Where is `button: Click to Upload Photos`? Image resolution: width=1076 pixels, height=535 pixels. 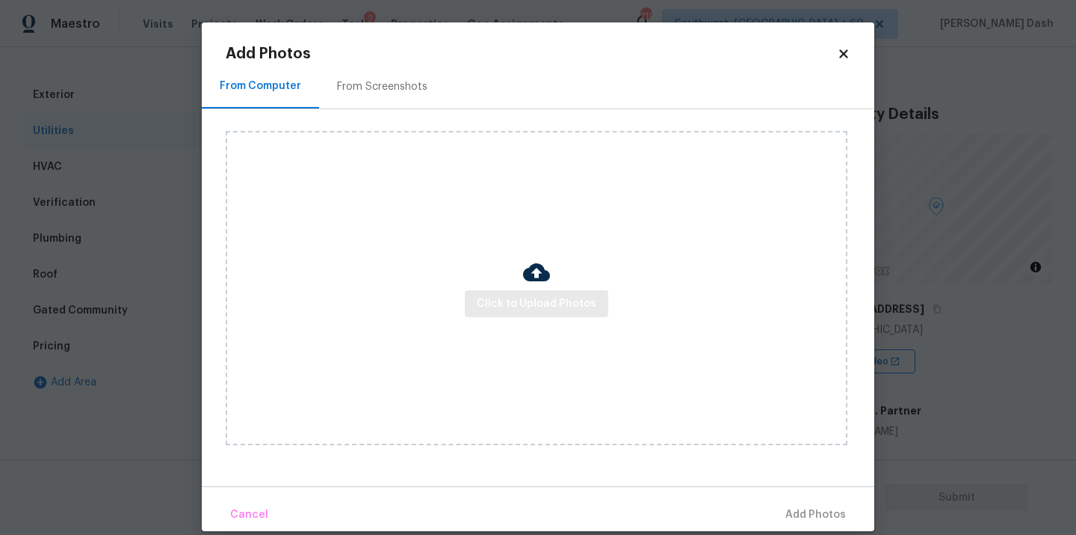 button: Click to Upload Photos is located at coordinates (537, 304).